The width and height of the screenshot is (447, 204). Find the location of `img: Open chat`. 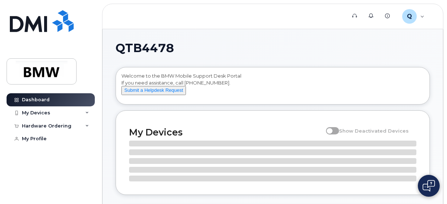

img: Open chat is located at coordinates (429, 186).